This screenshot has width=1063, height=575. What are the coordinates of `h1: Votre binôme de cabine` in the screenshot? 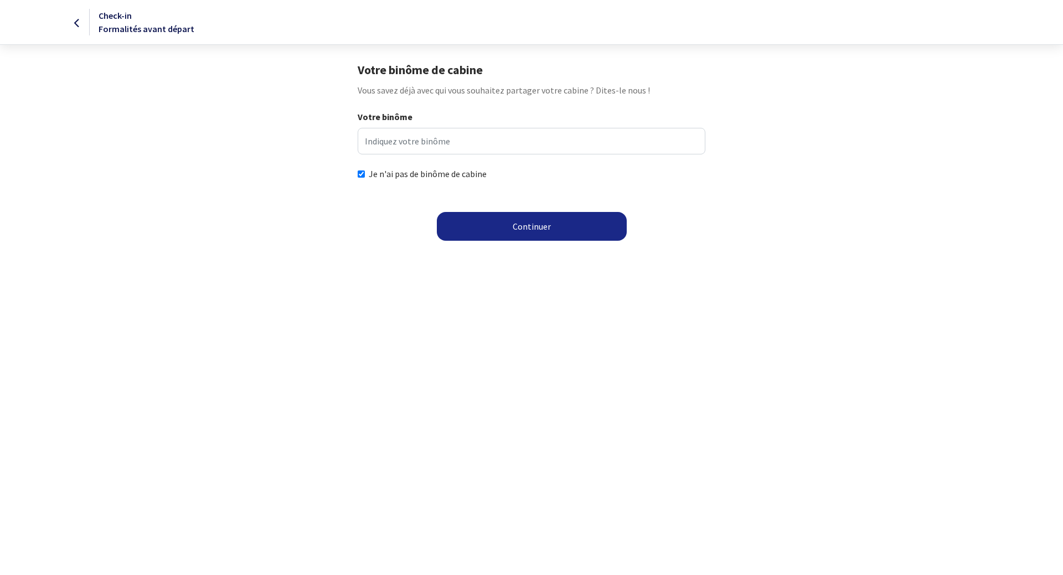 It's located at (531, 70).